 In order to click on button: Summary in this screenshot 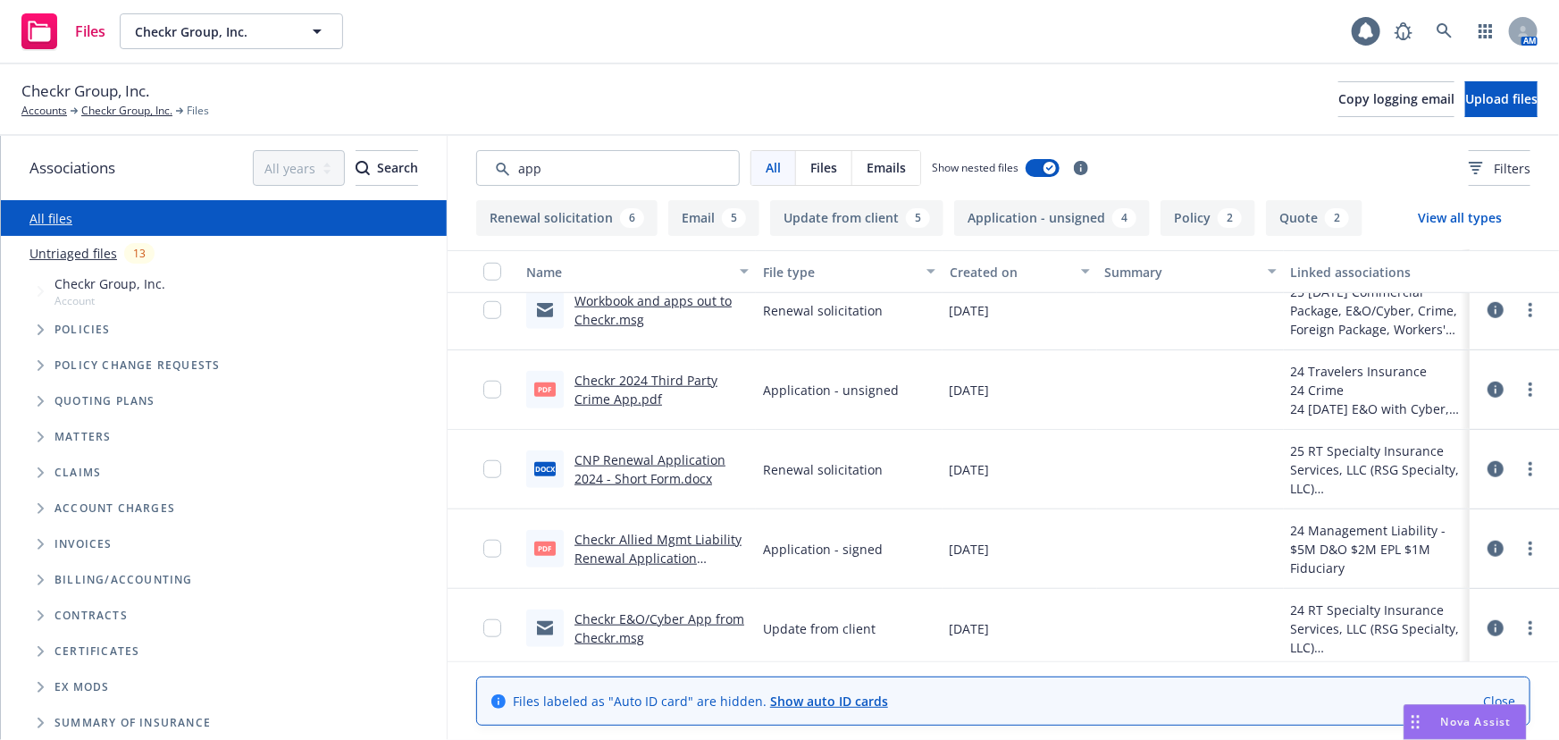, I will do `click(1190, 272)`.